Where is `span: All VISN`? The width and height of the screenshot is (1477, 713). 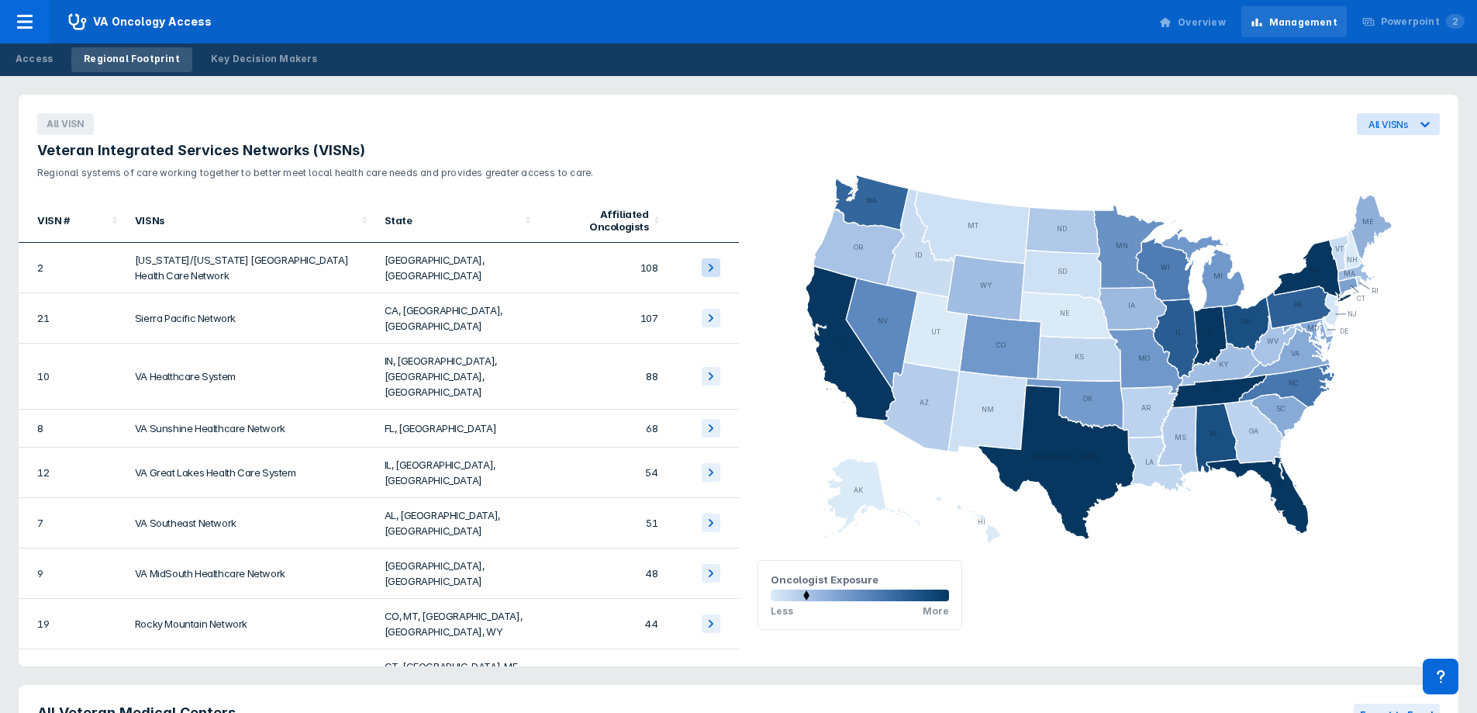
span: All VISN is located at coordinates (65, 124).